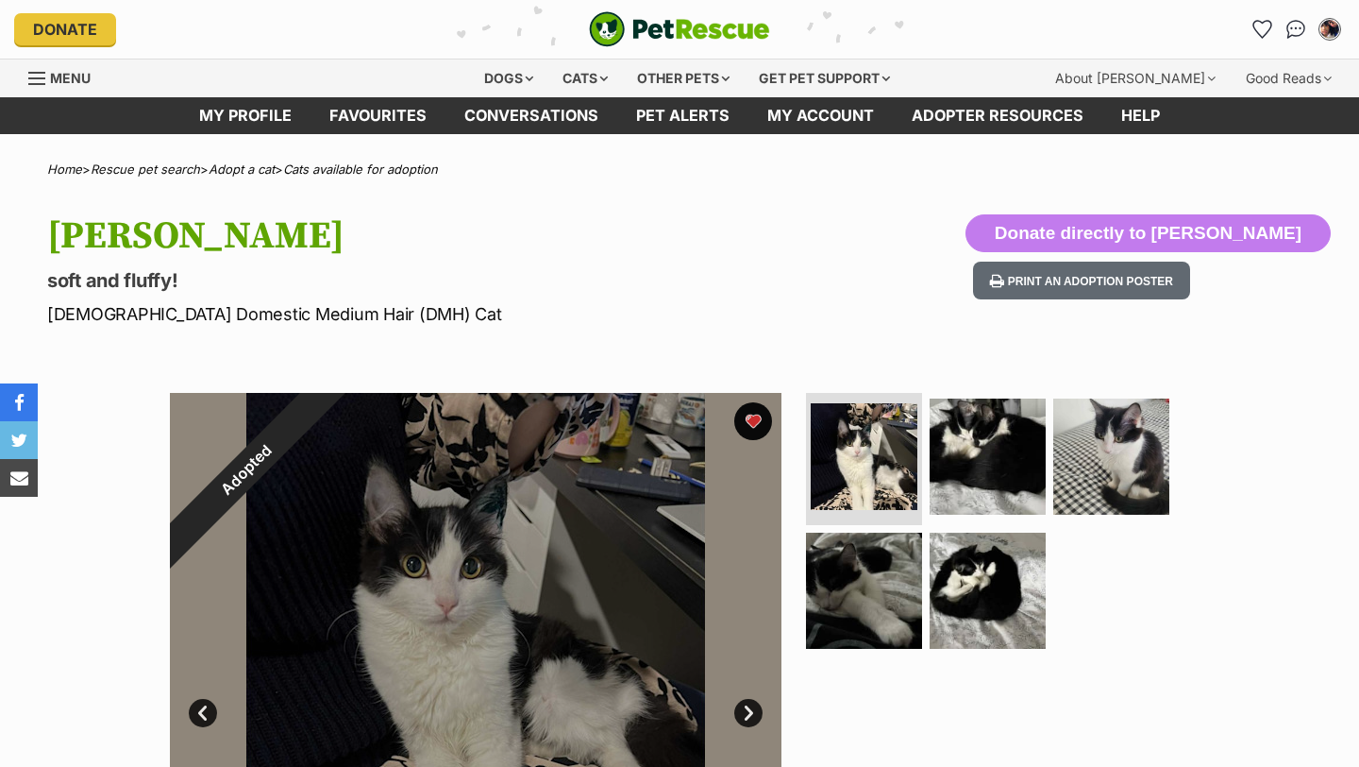 This screenshot has height=767, width=1359. Describe the element at coordinates (245, 115) in the screenshot. I see `a: My profile` at that location.